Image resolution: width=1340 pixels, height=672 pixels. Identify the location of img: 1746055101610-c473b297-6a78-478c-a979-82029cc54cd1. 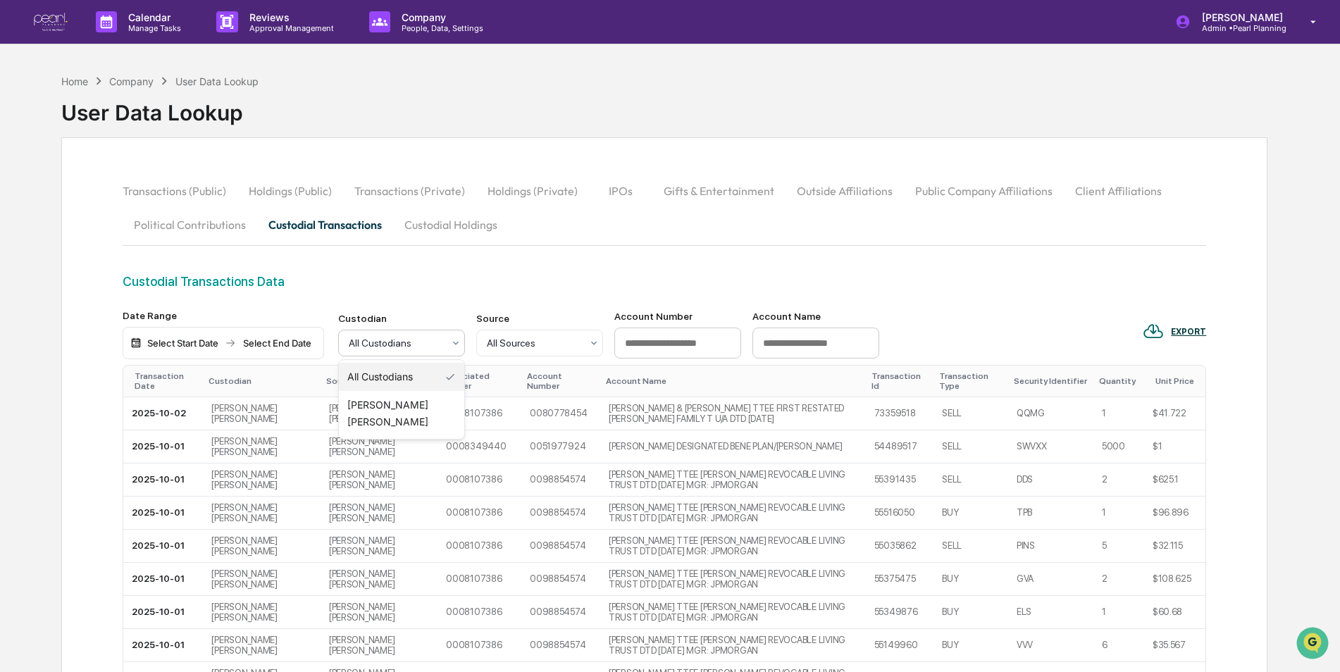
(27, 120).